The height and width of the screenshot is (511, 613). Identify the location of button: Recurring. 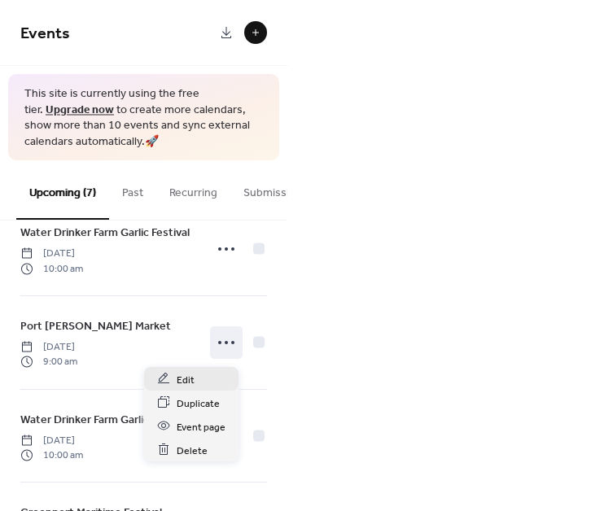
(193, 189).